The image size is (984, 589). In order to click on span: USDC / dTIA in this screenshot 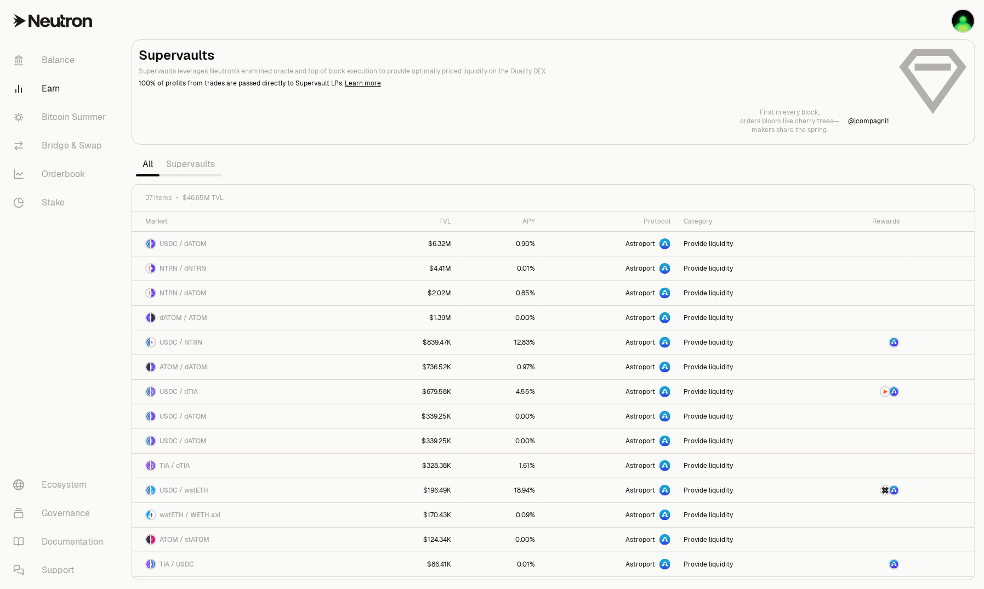, I will do `click(179, 392)`.